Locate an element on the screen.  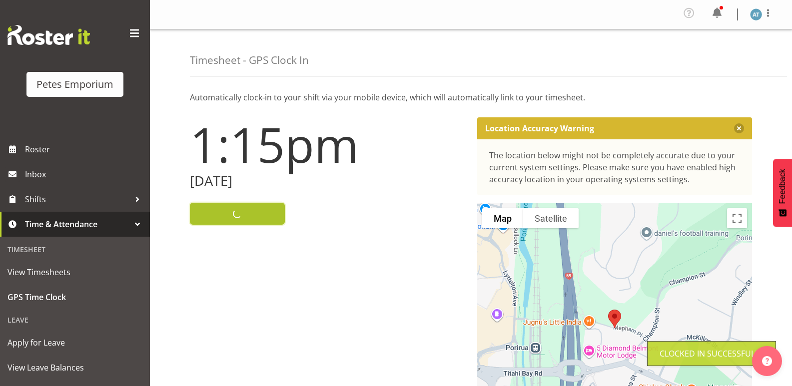
span: Inbox is located at coordinates (85, 174).